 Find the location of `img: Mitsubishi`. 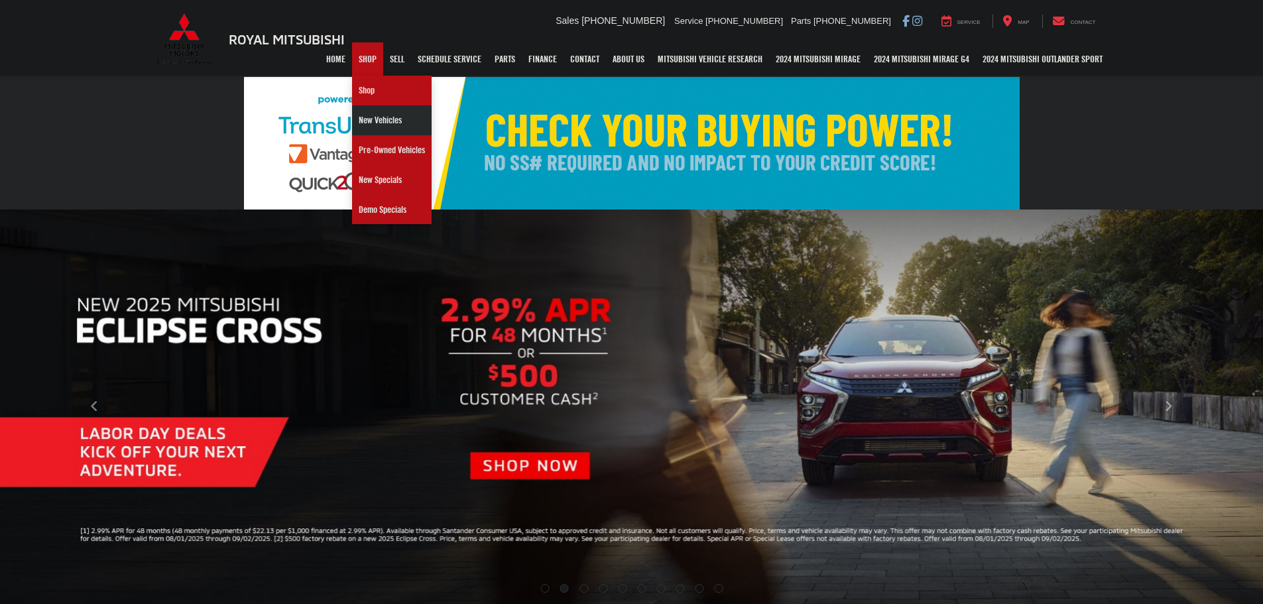

img: Mitsubishi is located at coordinates (184, 39).